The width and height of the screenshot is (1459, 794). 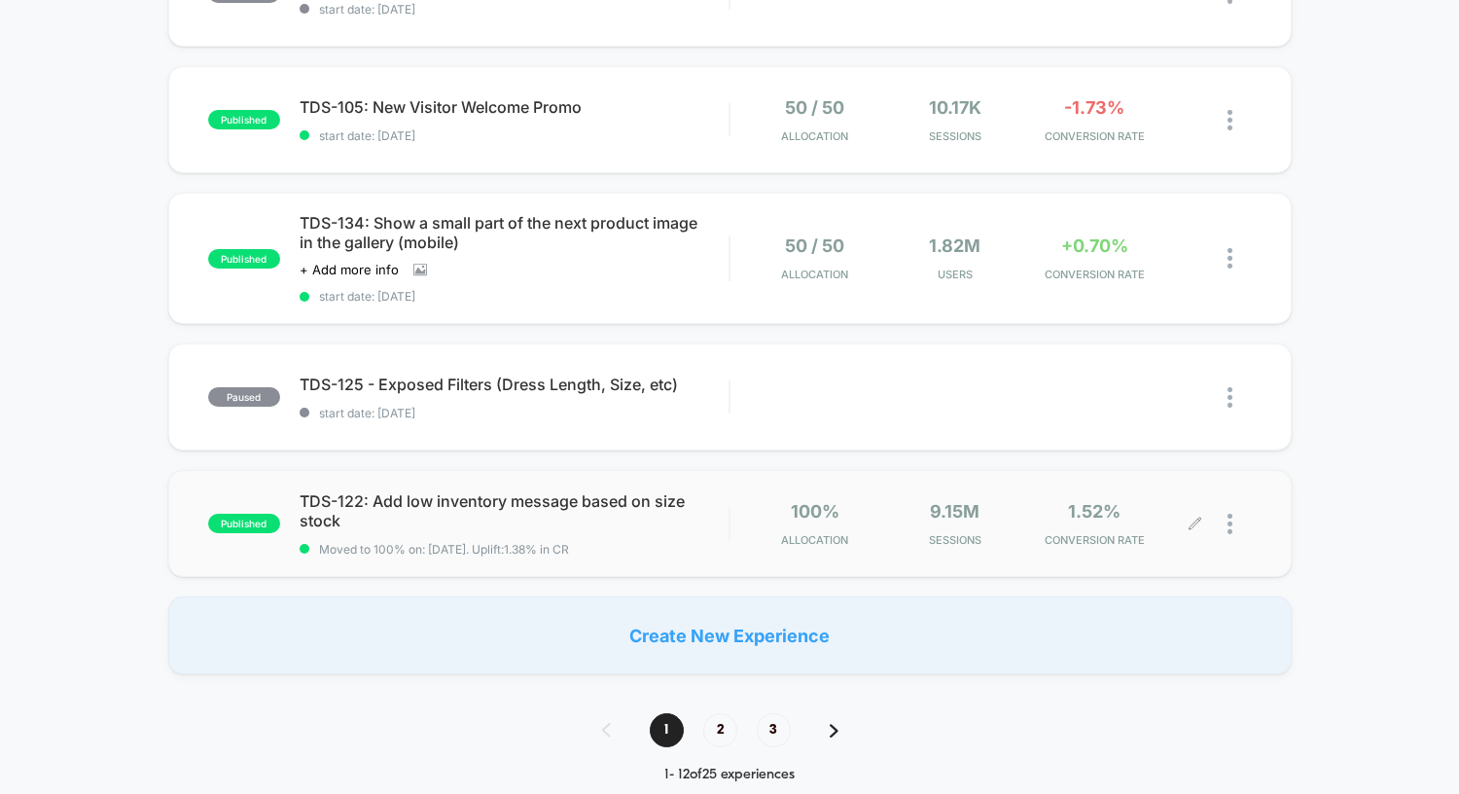 What do you see at coordinates (955, 107) in the screenshot?
I see `span: 10.17k` at bounding box center [955, 107].